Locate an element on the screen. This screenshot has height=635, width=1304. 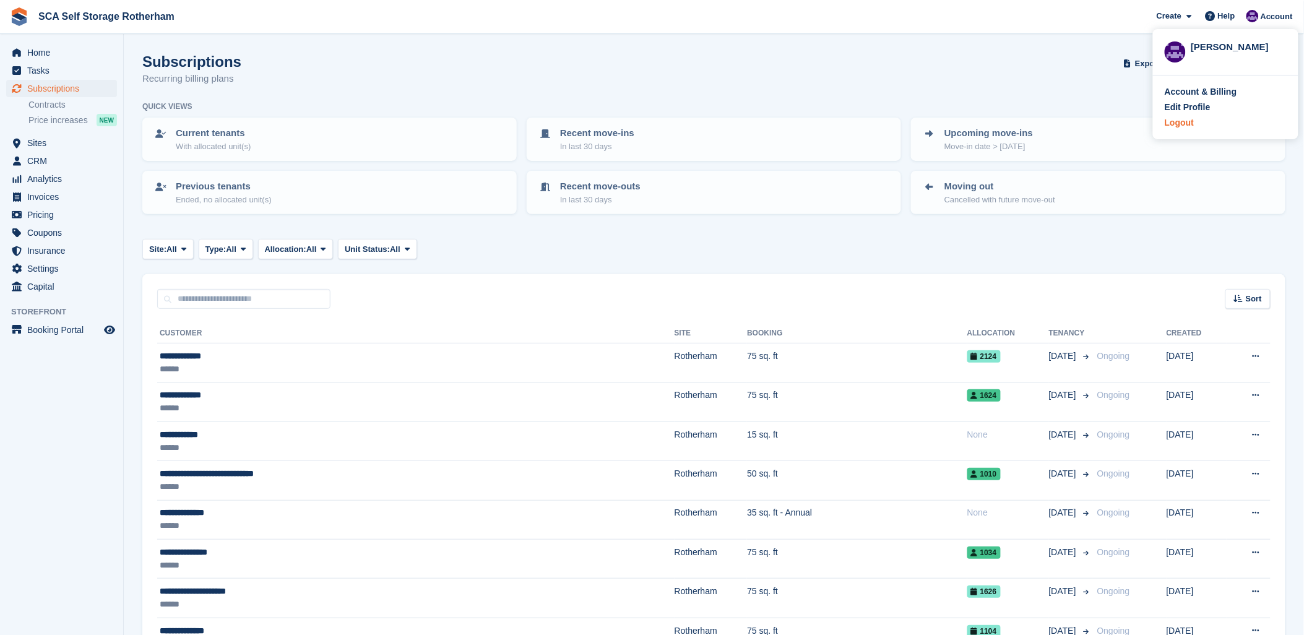
a: Edit Profile is located at coordinates (1225, 107).